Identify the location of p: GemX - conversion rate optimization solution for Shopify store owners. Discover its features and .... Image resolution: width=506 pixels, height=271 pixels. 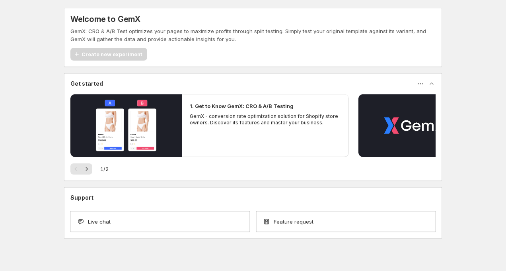
(266, 119).